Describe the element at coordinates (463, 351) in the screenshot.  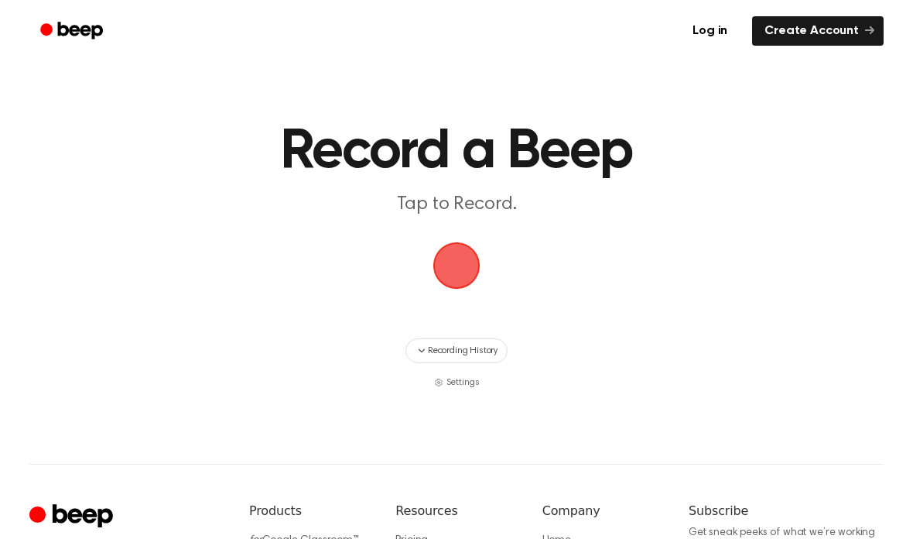
I see `span: Recording History` at that location.